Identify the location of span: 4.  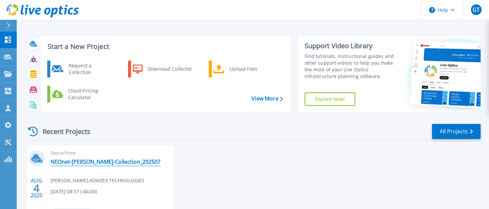
(36, 188).